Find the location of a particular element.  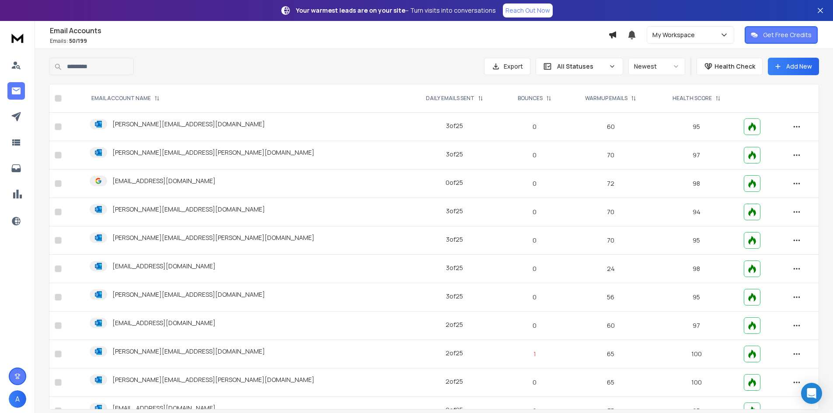

p: BOUNCES is located at coordinates (530, 98).